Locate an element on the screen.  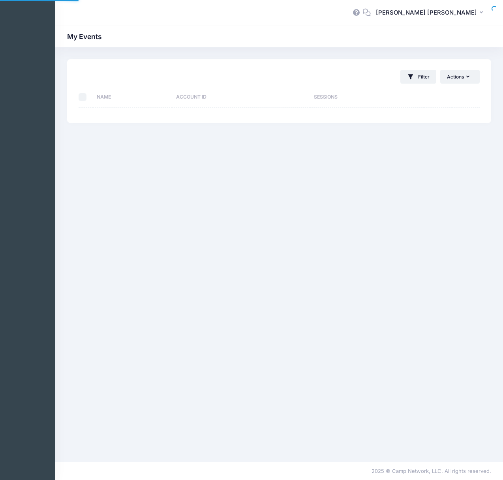
span: 2025 © Camp Network, LLC. All rights reserved. is located at coordinates (431, 471).